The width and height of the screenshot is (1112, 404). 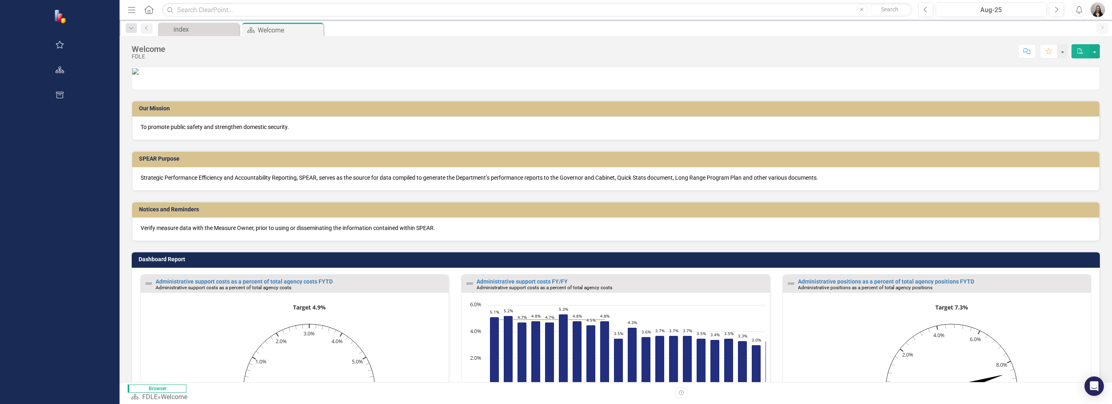 I want to click on button: Search, so click(x=890, y=10).